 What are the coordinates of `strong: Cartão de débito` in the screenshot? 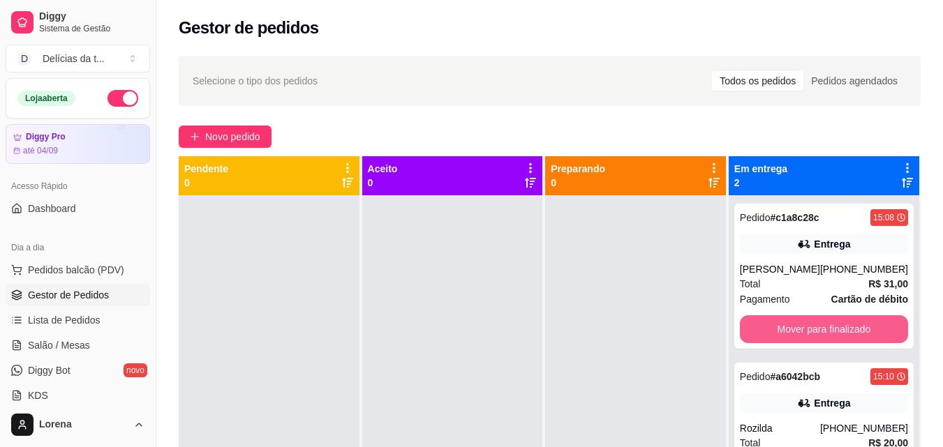 It's located at (870, 299).